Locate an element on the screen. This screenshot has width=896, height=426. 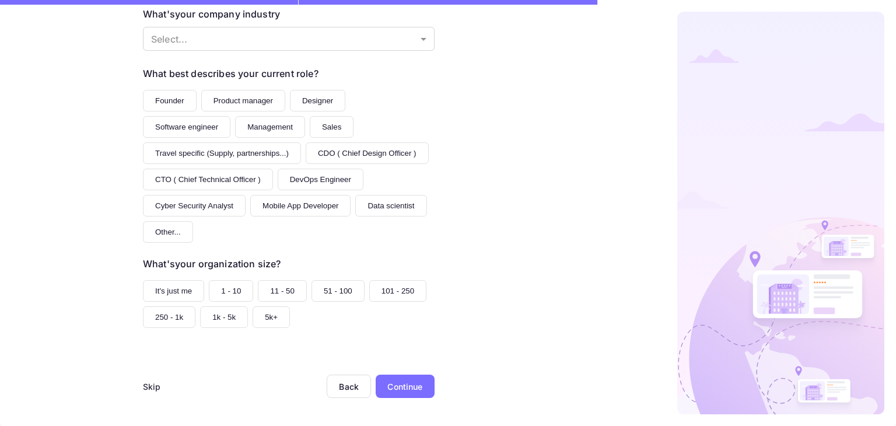
button: Travel specific (Supply, partnerships...) is located at coordinates (222, 153).